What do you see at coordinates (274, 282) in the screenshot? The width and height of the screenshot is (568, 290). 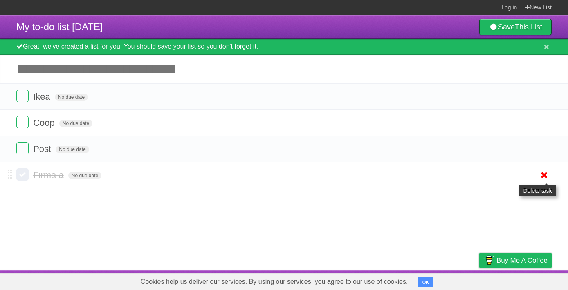 I see `span: Cookies help us deliver our services. By using our services, you agree to our use of cookies.` at bounding box center [274, 282].